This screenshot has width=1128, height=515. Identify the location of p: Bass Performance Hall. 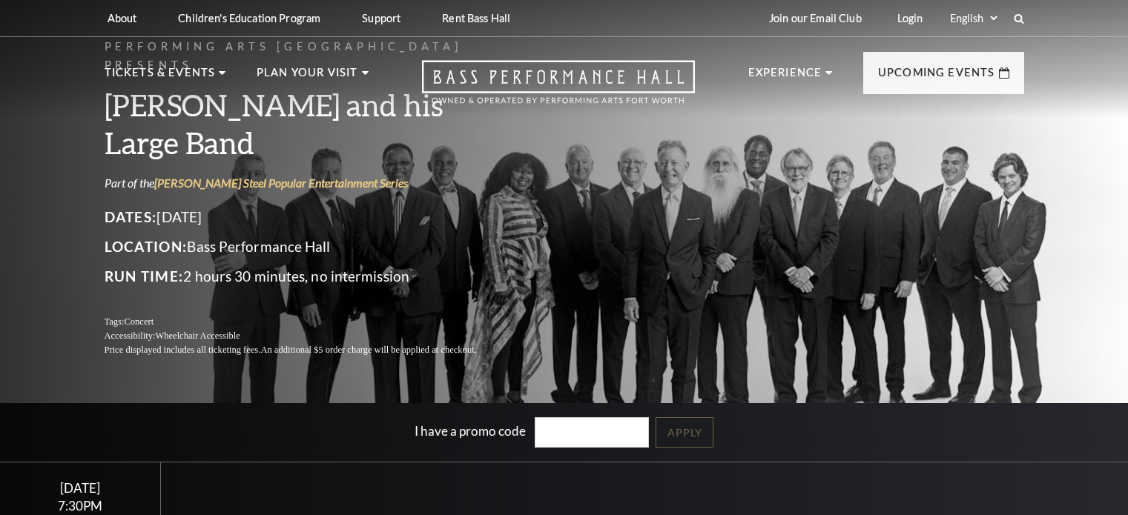
(309, 247).